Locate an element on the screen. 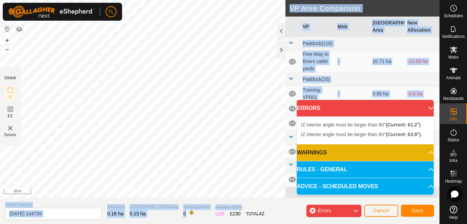 The width and height of the screenshot is (467, 224). th: VP is located at coordinates (318, 26).